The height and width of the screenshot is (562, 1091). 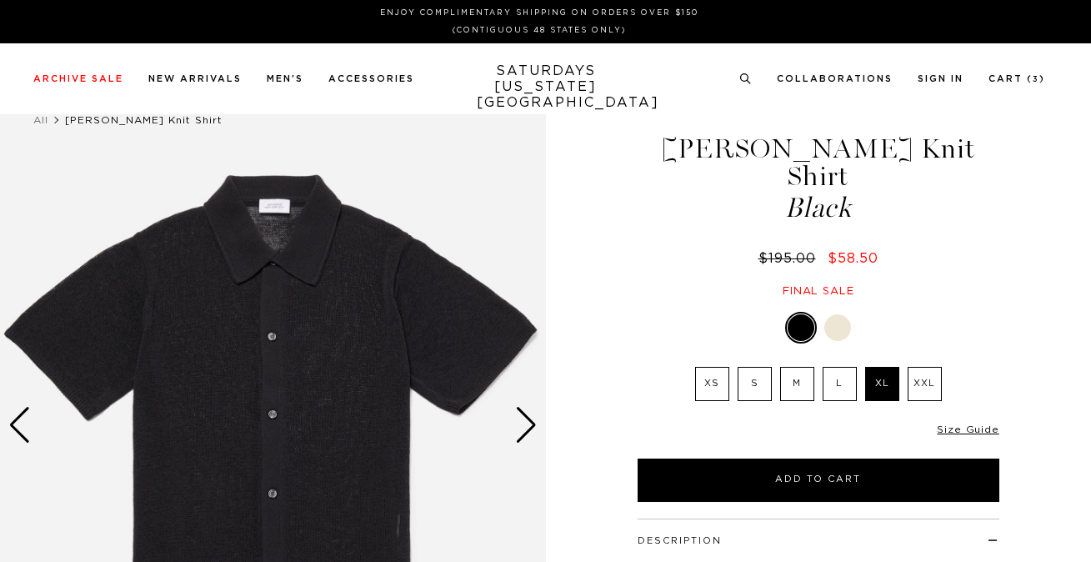 I want to click on a: All, so click(x=41, y=120).